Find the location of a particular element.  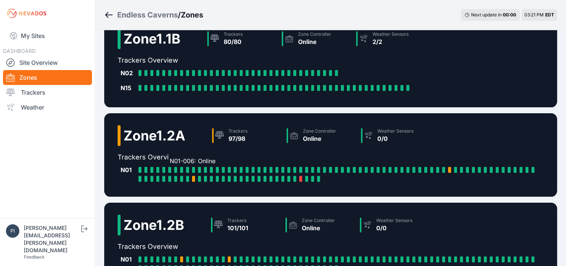

a: Zones is located at coordinates (47, 77).